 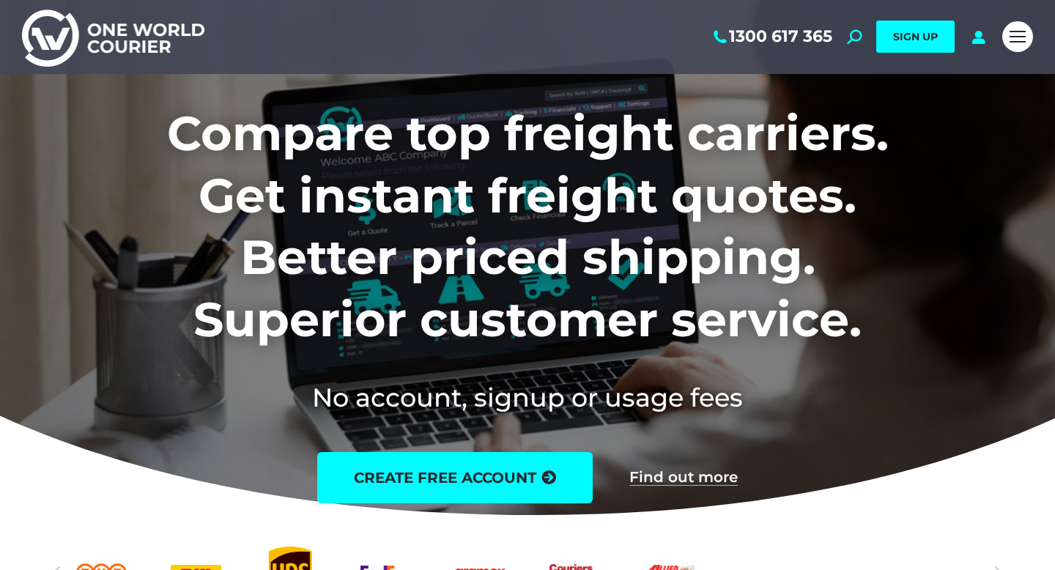 I want to click on a: create free account, so click(x=455, y=478).